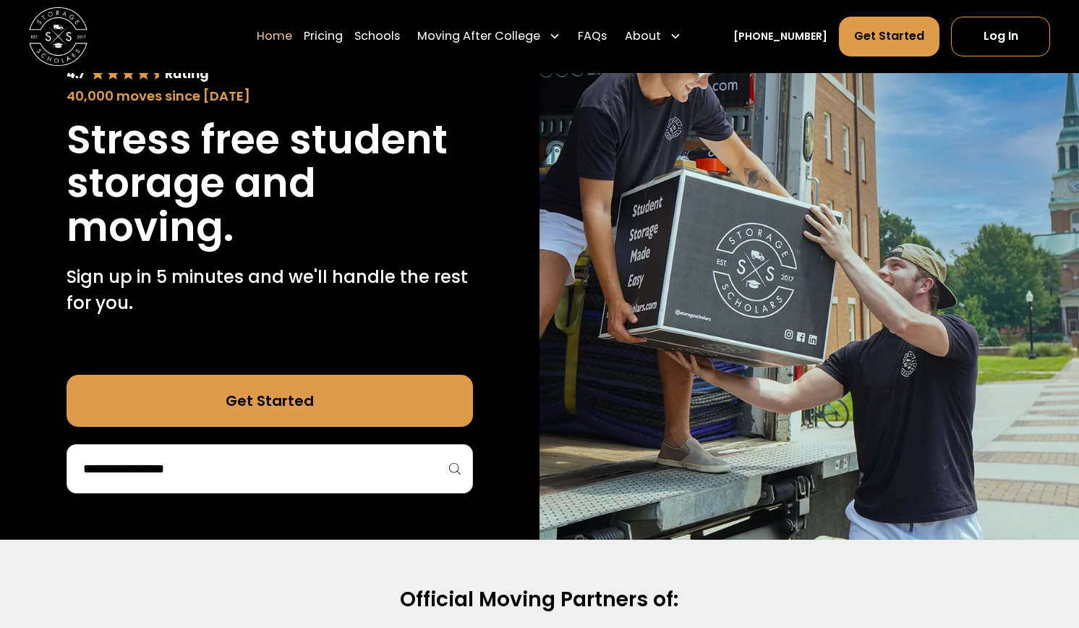 This screenshot has width=1079, height=628. I want to click on h1: Stress free student storage and moving., so click(270, 184).